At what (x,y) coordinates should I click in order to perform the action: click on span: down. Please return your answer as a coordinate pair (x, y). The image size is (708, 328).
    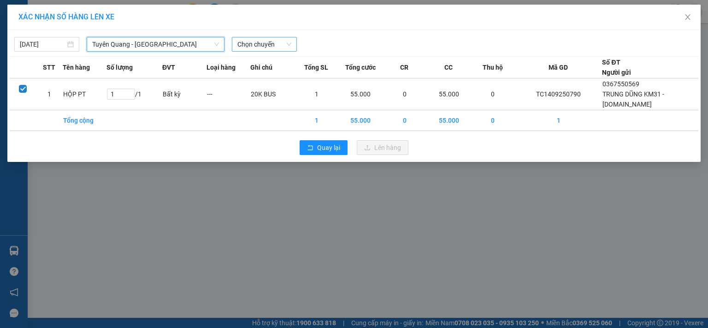
    Looking at the image, I should click on (217, 44).